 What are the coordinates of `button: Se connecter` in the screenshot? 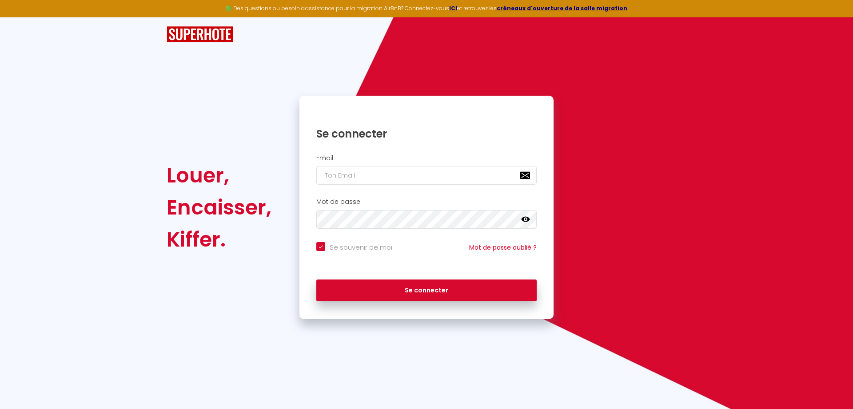 It's located at (427, 290).